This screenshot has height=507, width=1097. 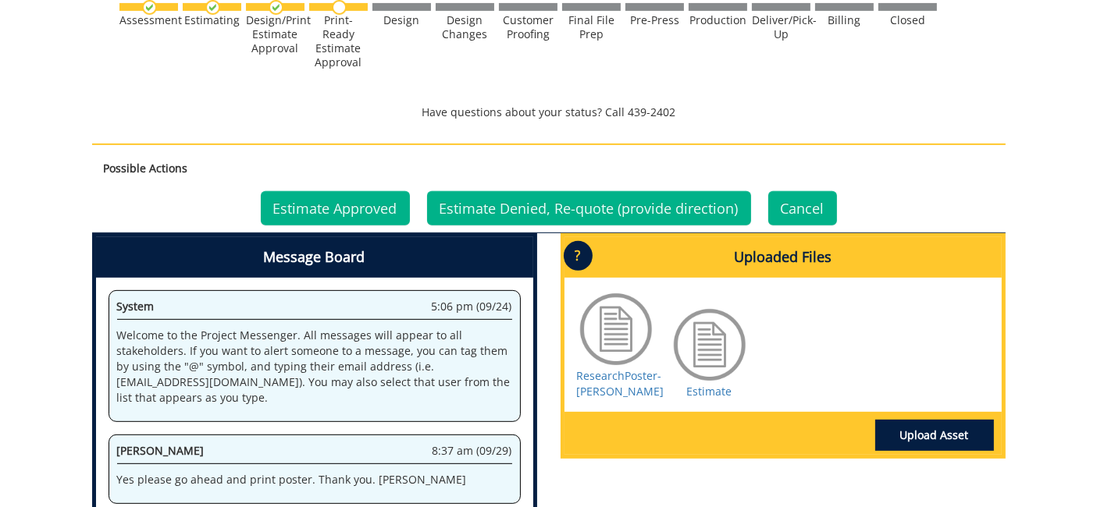 I want to click on h4: Uploaded Files, so click(x=783, y=258).